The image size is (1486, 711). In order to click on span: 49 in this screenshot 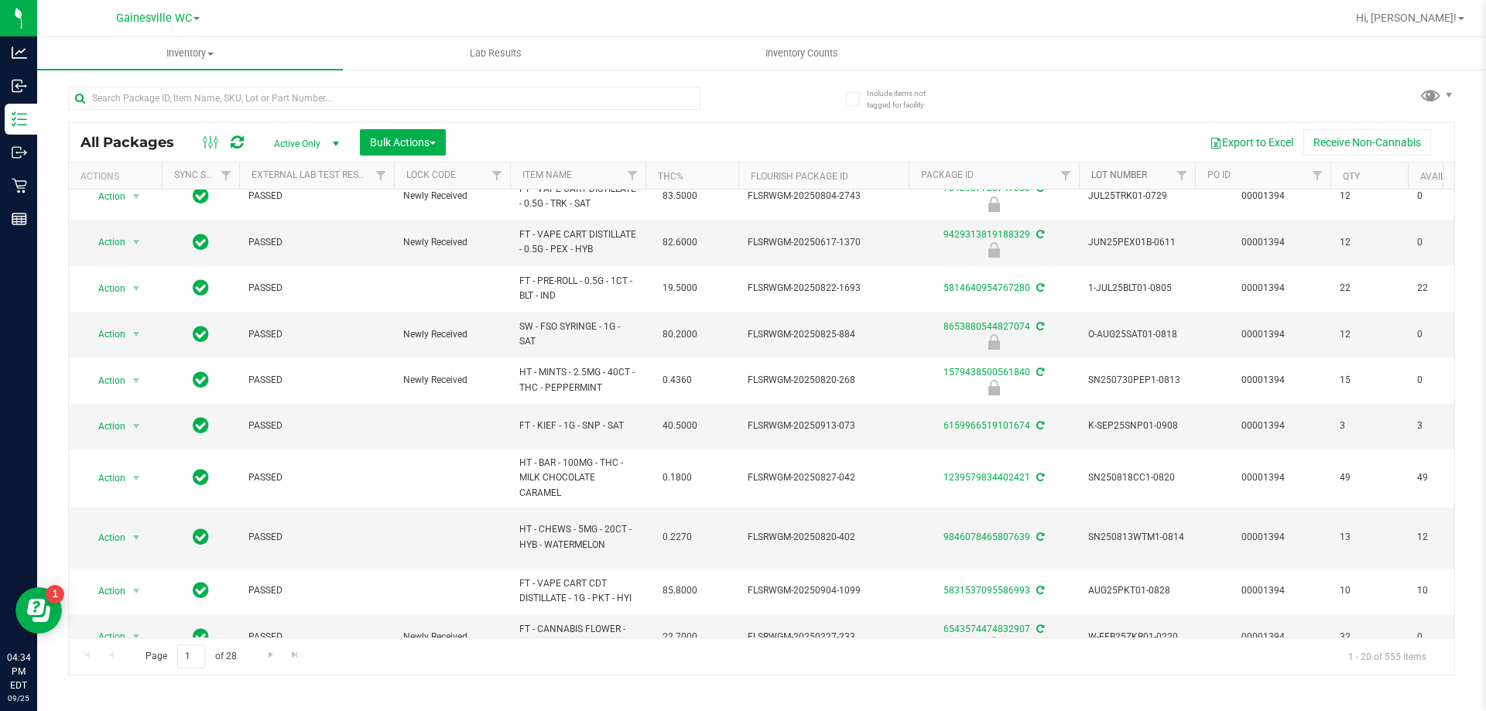, I will do `click(1446, 477)`.